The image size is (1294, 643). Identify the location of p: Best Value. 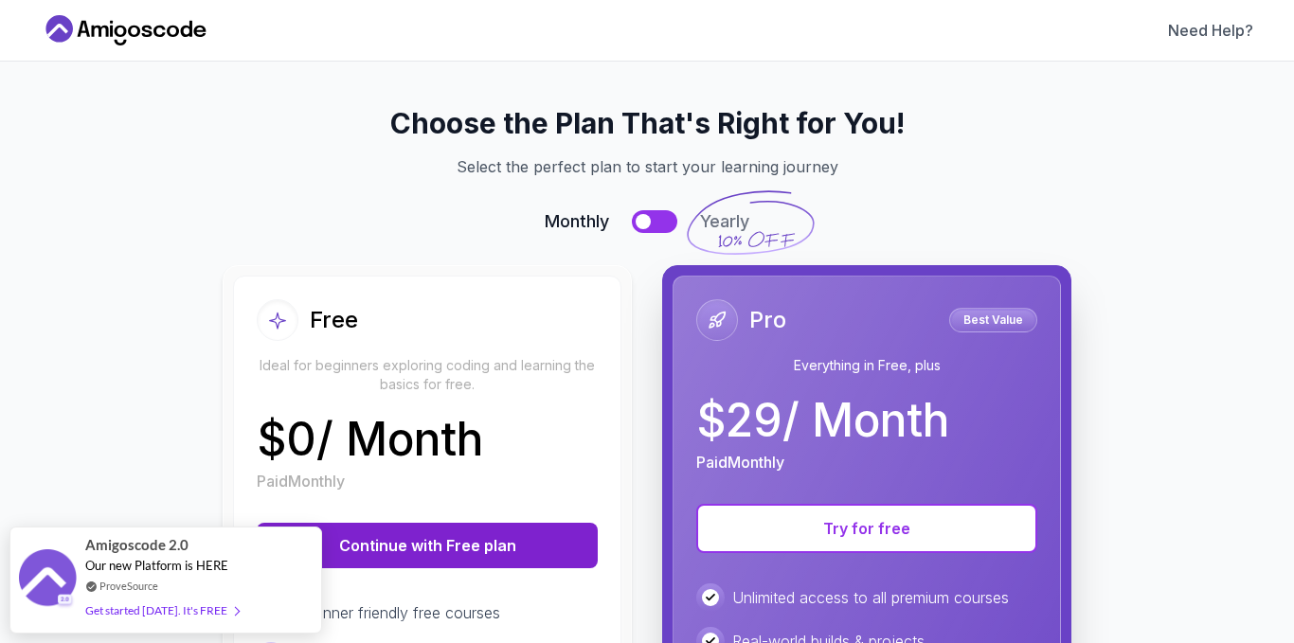
(993, 320).